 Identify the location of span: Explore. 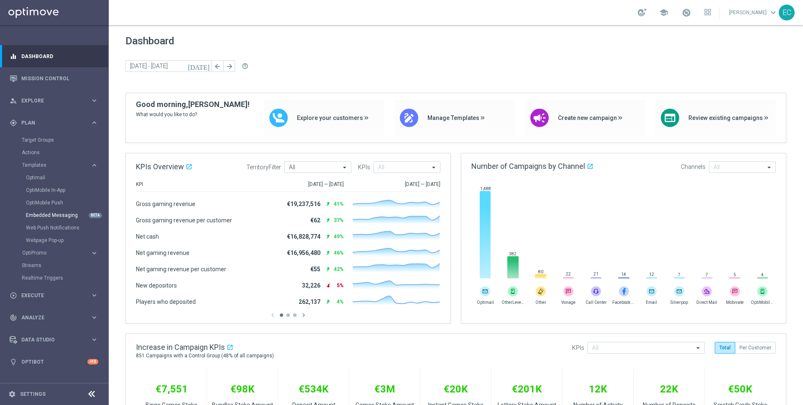
(56, 101).